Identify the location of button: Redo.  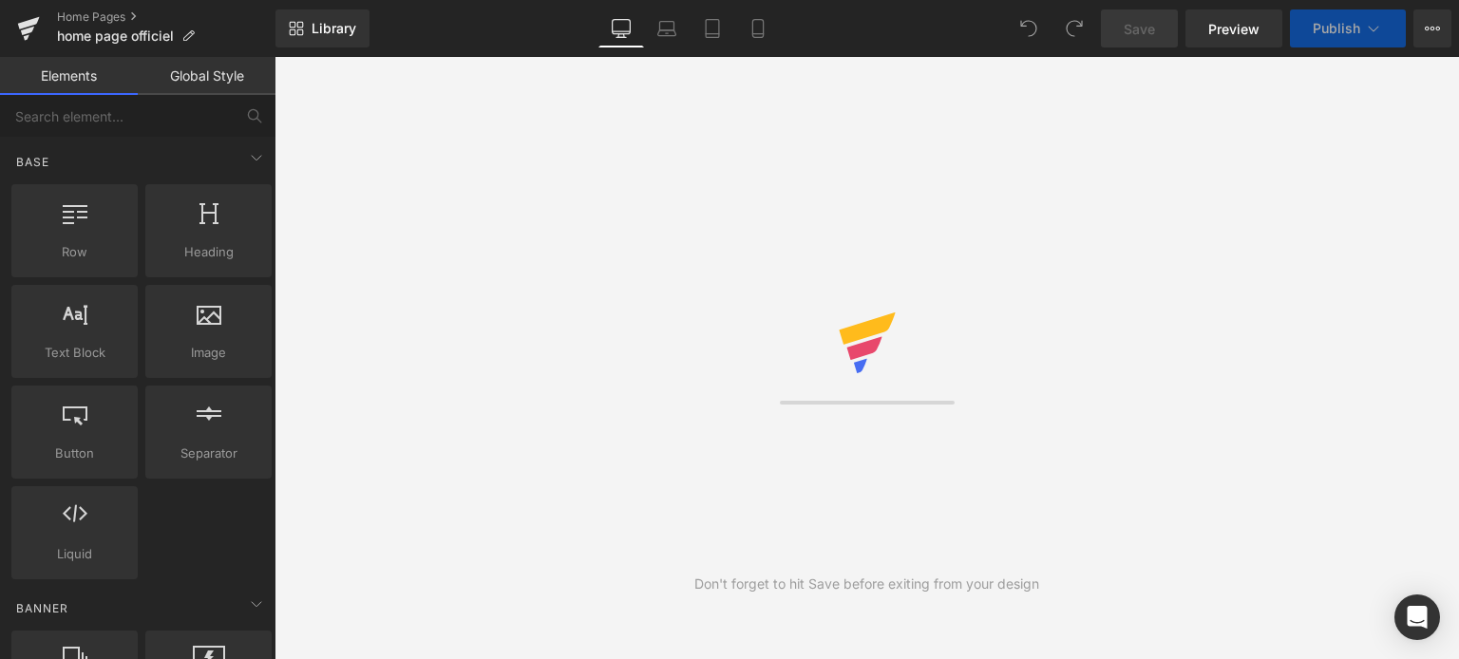
(1074, 28).